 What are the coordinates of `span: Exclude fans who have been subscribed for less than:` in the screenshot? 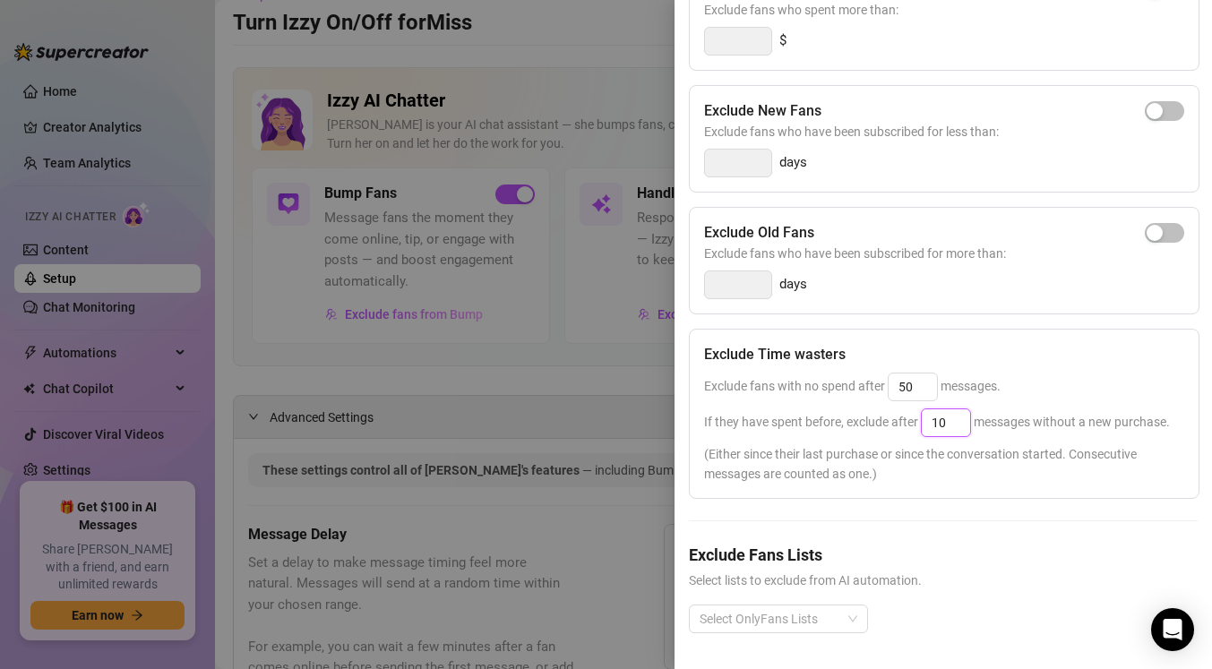 It's located at (945, 132).